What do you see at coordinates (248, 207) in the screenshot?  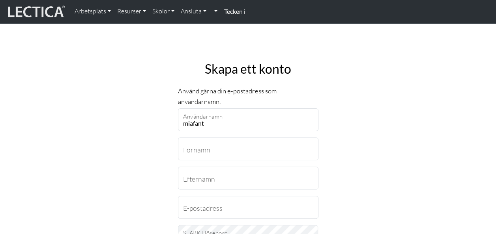 I see `input: E-postadress` at bounding box center [248, 207].